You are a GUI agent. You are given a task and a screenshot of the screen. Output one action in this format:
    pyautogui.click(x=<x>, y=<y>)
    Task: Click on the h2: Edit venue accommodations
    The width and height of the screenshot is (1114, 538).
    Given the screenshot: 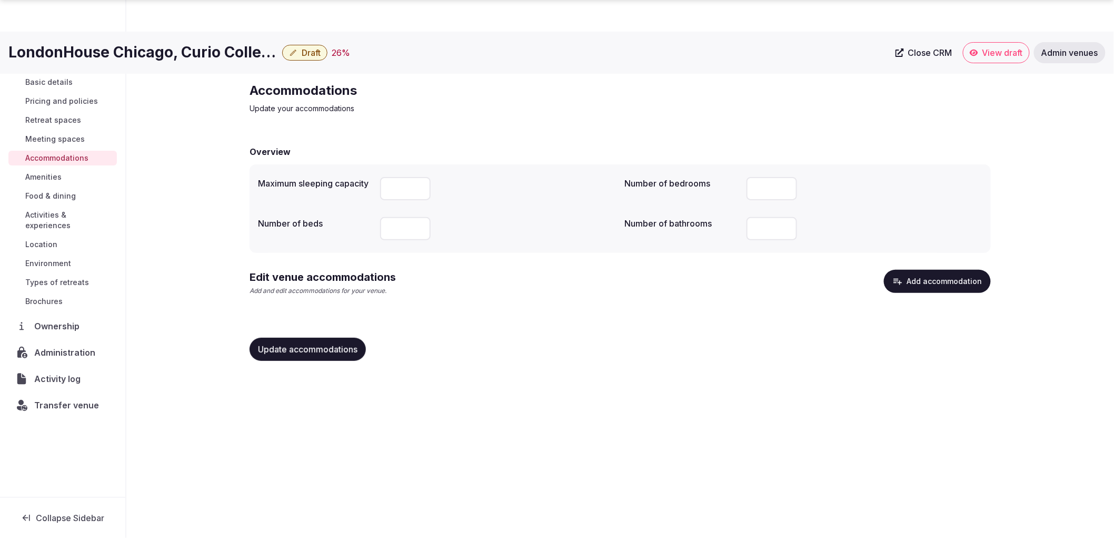 What is the action you would take?
    pyautogui.click(x=323, y=277)
    